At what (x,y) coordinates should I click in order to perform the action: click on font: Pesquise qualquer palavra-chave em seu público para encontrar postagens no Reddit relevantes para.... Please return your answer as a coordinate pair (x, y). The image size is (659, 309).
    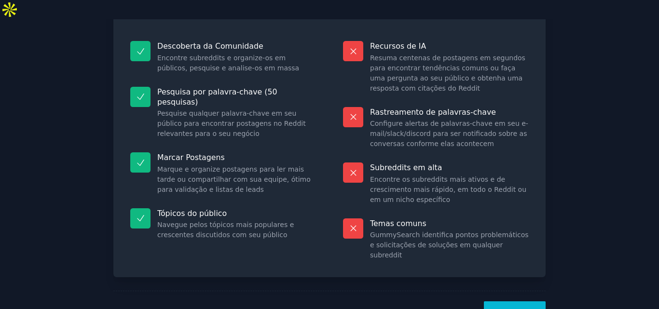
    Looking at the image, I should click on (231, 123).